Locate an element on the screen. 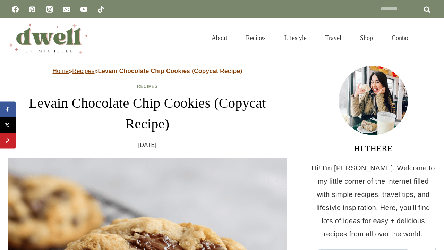 Image resolution: width=444 pixels, height=250 pixels. a: Email is located at coordinates (67, 9).